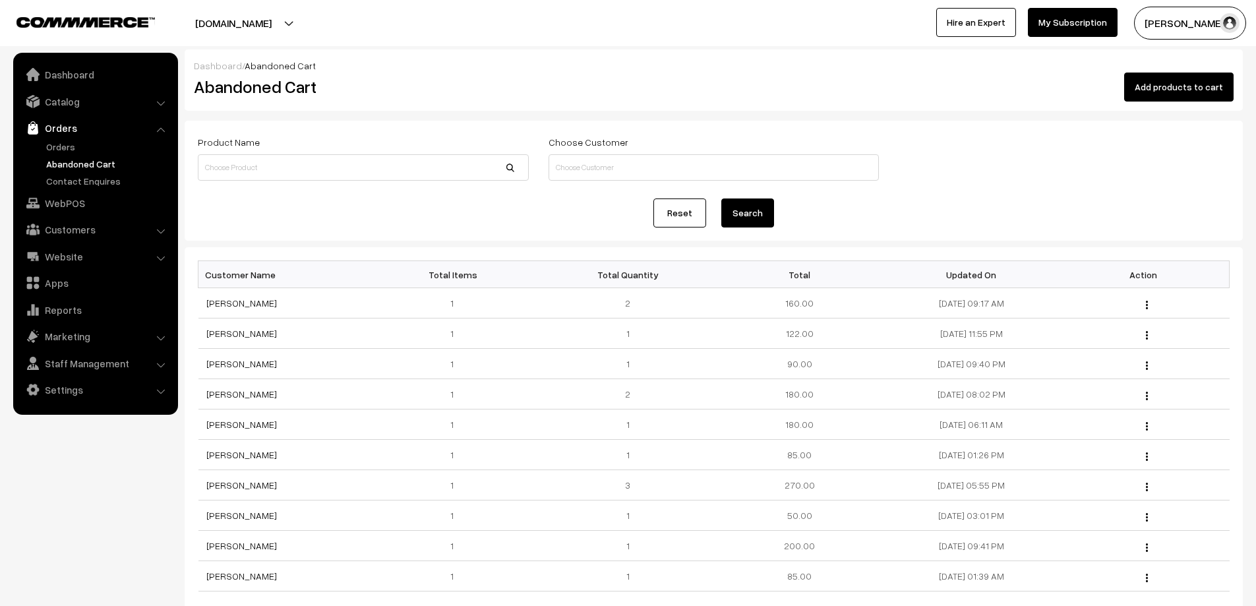 The height and width of the screenshot is (606, 1256). I want to click on a: My Subscription, so click(1072, 22).